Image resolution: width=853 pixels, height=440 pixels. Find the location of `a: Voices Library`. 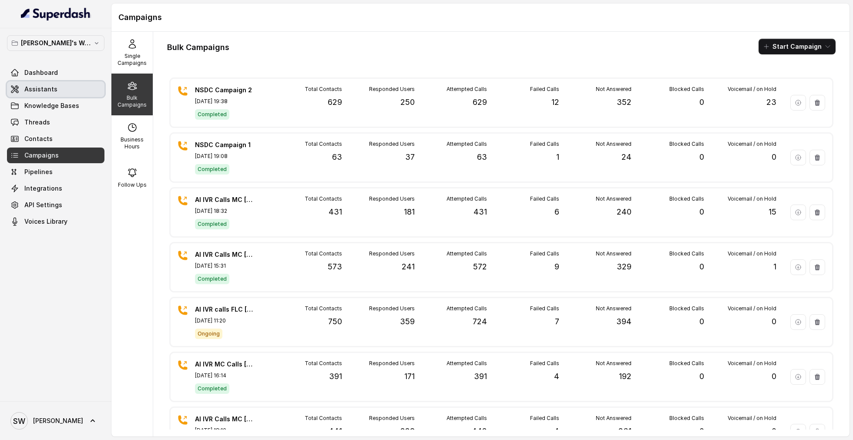

a: Voices Library is located at coordinates (56, 221).